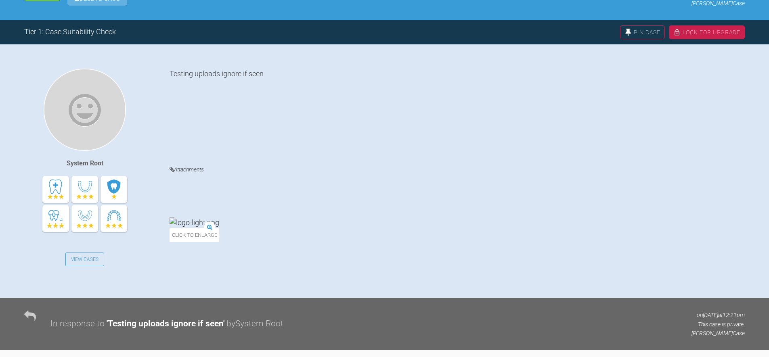 The image size is (769, 357). What do you see at coordinates (642, 32) in the screenshot?
I see `div: Pin Case` at bounding box center [642, 32].